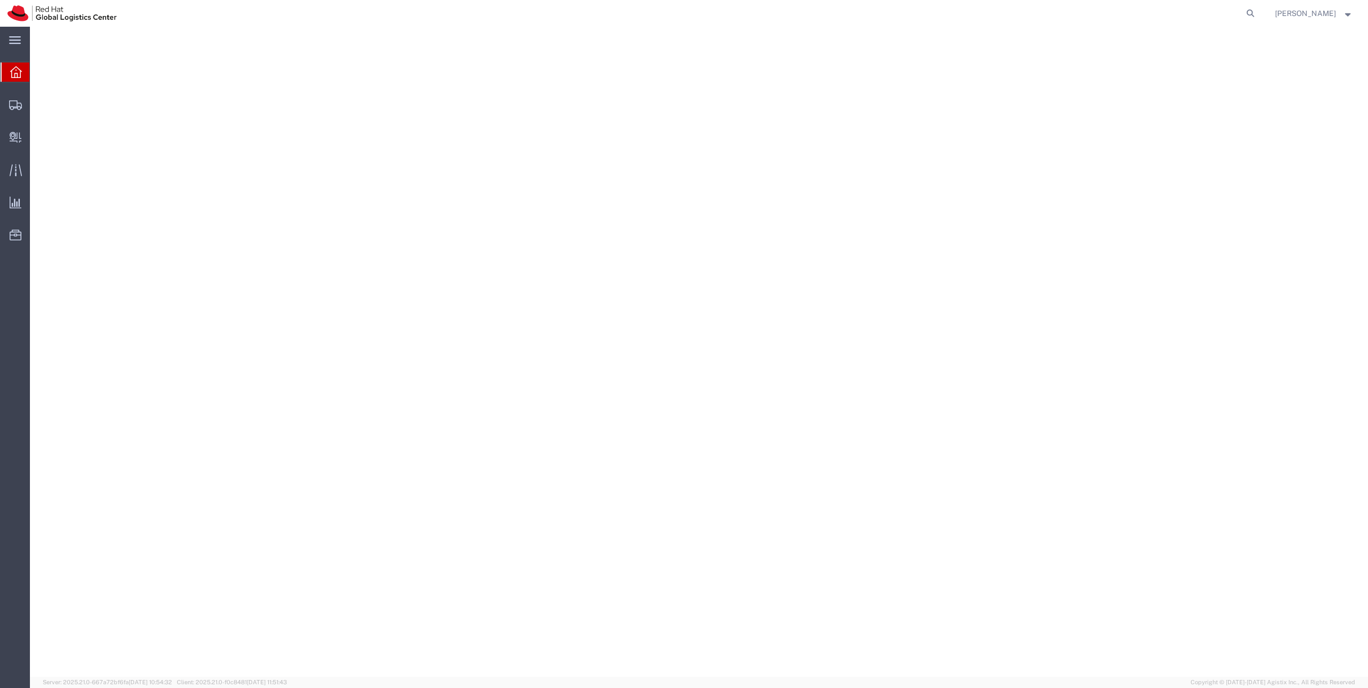 The height and width of the screenshot is (688, 1368). What do you see at coordinates (107, 682) in the screenshot?
I see `span: Server: 2025.21.0-667a72bf6fa` at bounding box center [107, 682].